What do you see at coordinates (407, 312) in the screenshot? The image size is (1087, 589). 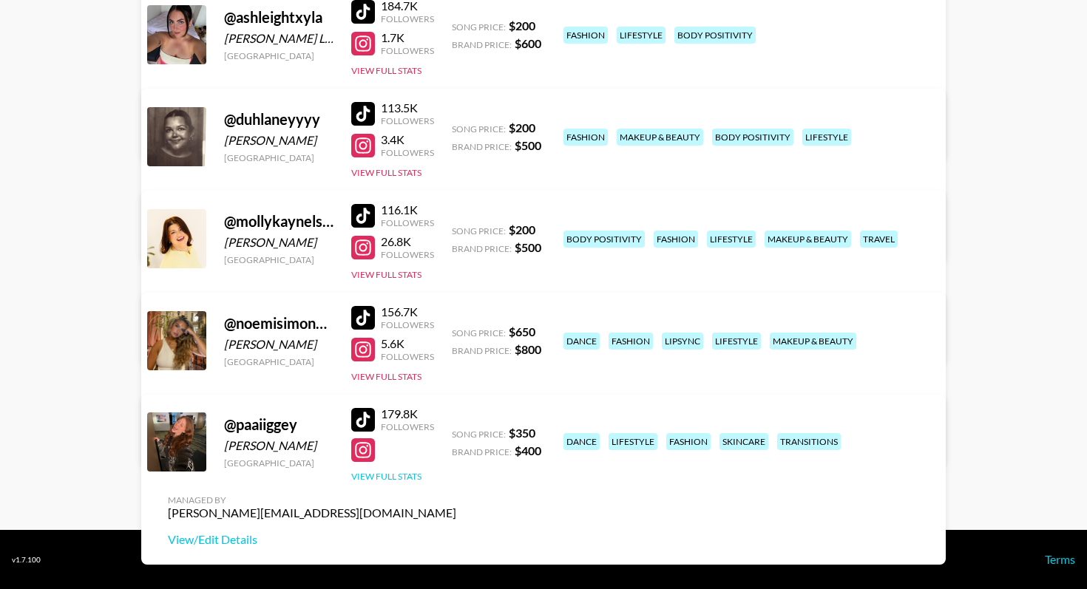 I see `div: 156.7K` at bounding box center [407, 312].